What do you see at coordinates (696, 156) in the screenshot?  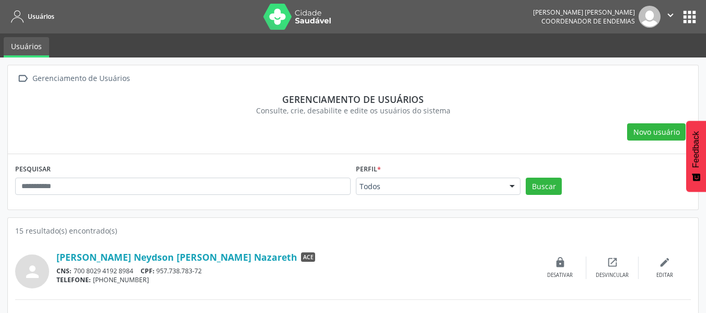 I see `button: Feedback - Mostrar pesquisa` at bounding box center [696, 156].